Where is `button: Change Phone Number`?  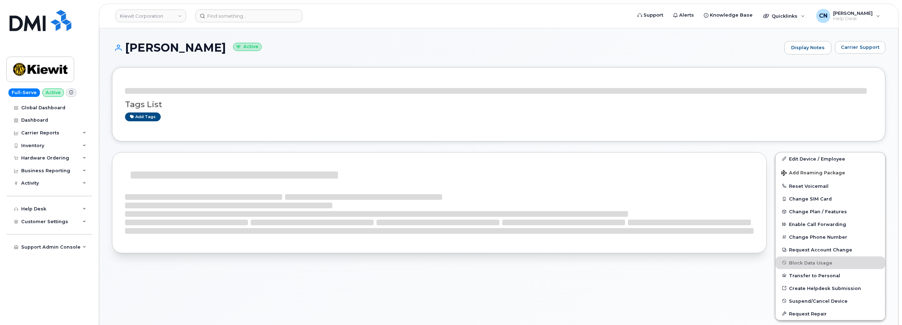
button: Change Phone Number is located at coordinates (831, 237).